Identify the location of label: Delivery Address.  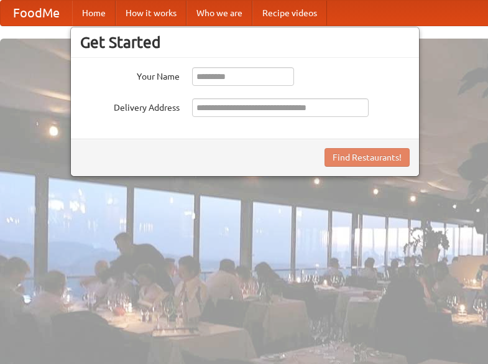
(130, 106).